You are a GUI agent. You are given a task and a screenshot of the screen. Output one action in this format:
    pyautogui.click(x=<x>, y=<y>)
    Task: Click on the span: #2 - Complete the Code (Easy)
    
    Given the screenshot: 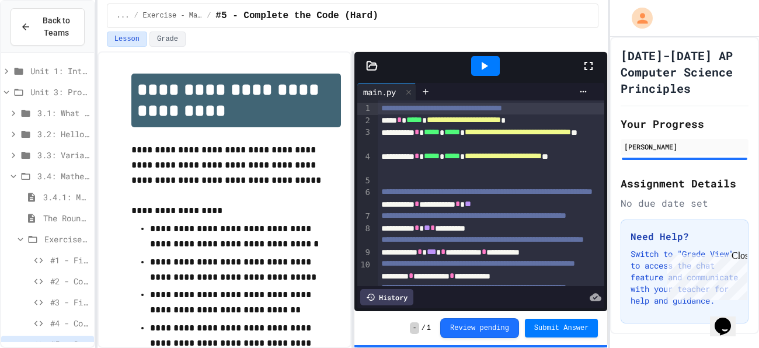 What is the action you would take?
    pyautogui.click(x=69, y=281)
    